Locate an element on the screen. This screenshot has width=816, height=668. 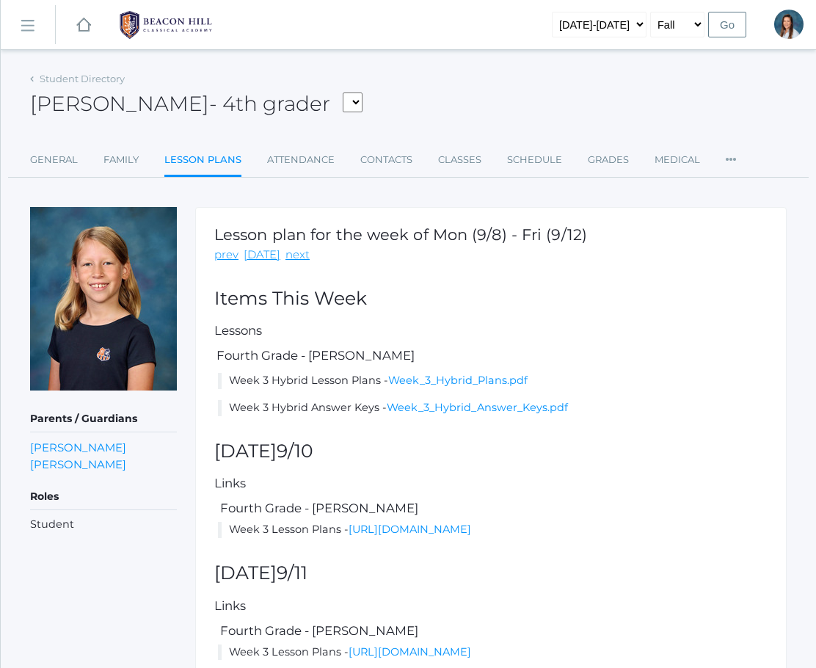
a: Attendance is located at coordinates (301, 160).